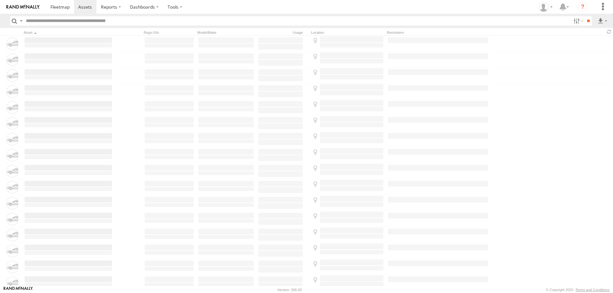  I want to click on label: Search Query, so click(21, 21).